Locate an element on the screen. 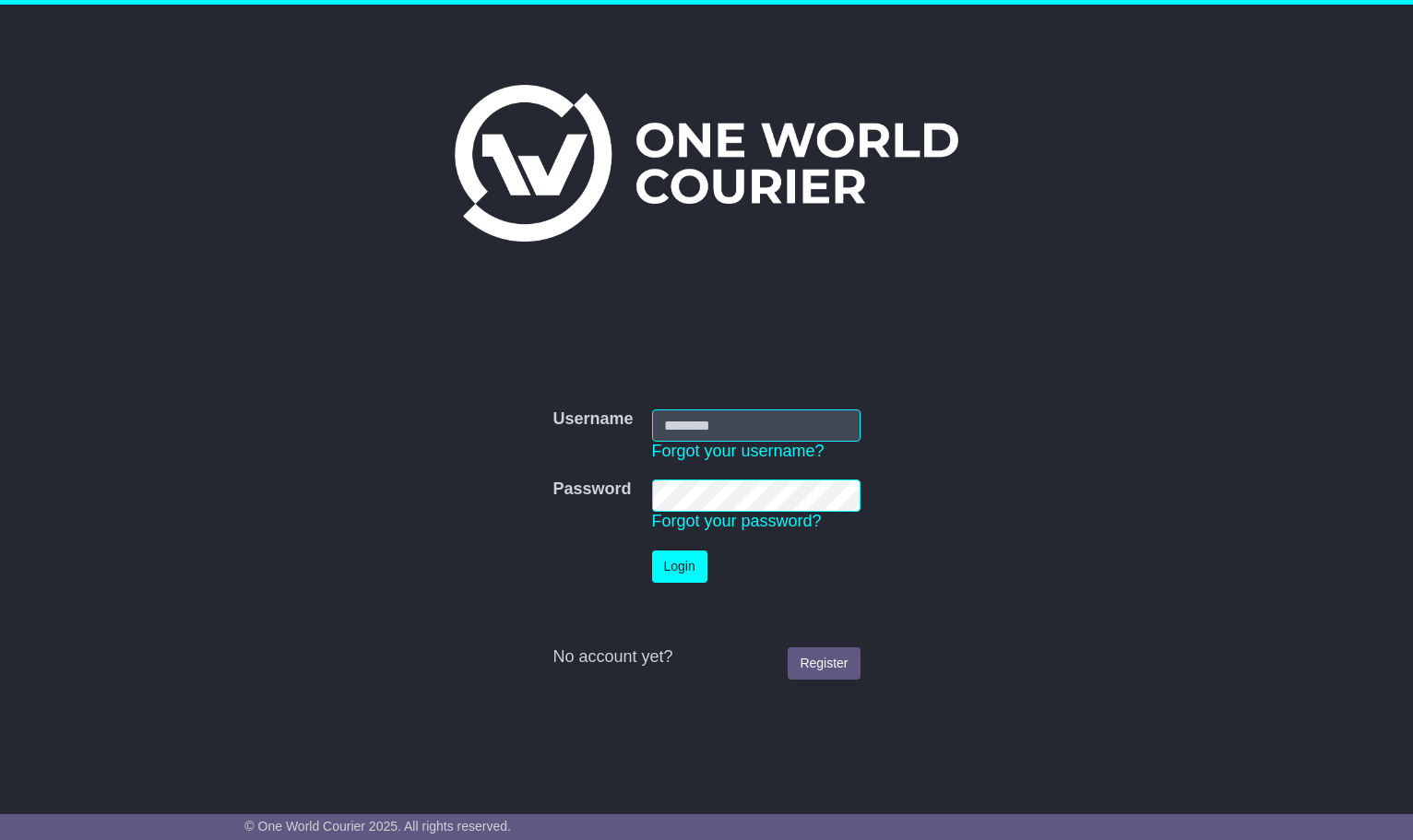 The height and width of the screenshot is (840, 1413). div: No account yet? is located at coordinates (706, 657).